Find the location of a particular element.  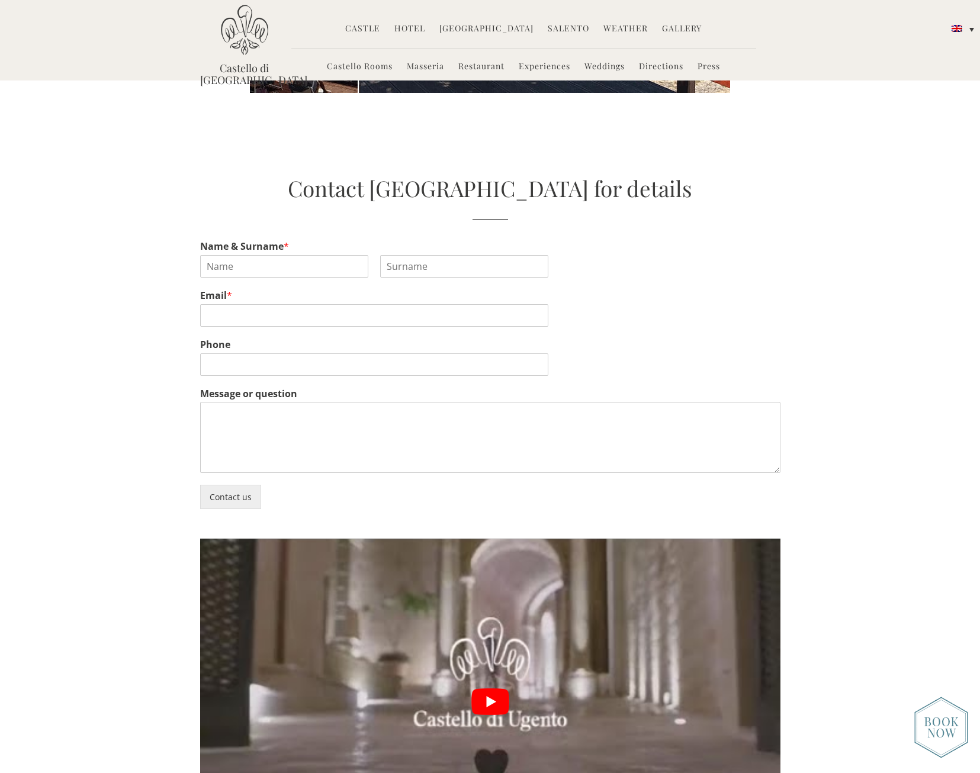

input: Name is located at coordinates (284, 266).